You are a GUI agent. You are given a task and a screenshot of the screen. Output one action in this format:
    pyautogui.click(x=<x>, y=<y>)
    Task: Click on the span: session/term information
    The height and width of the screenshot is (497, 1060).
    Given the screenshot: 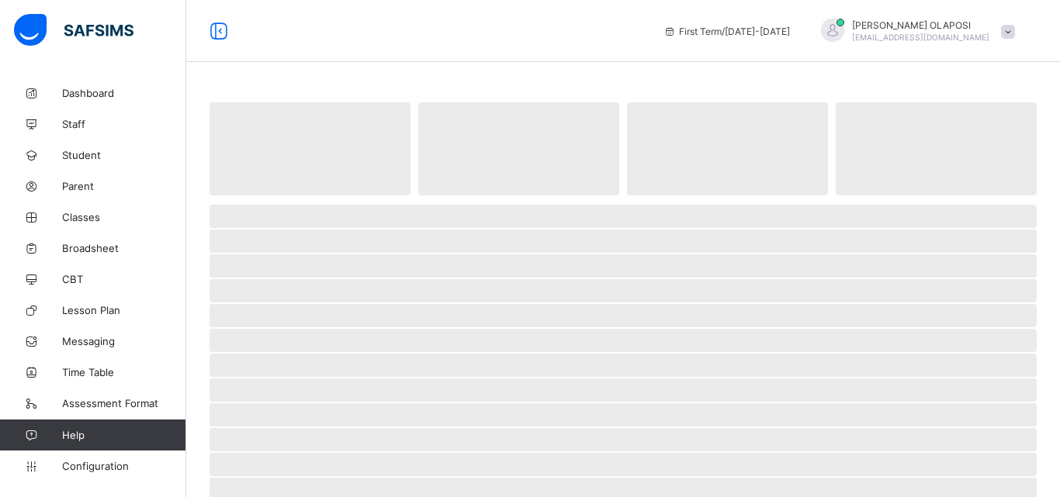 What is the action you would take?
    pyautogui.click(x=726, y=31)
    